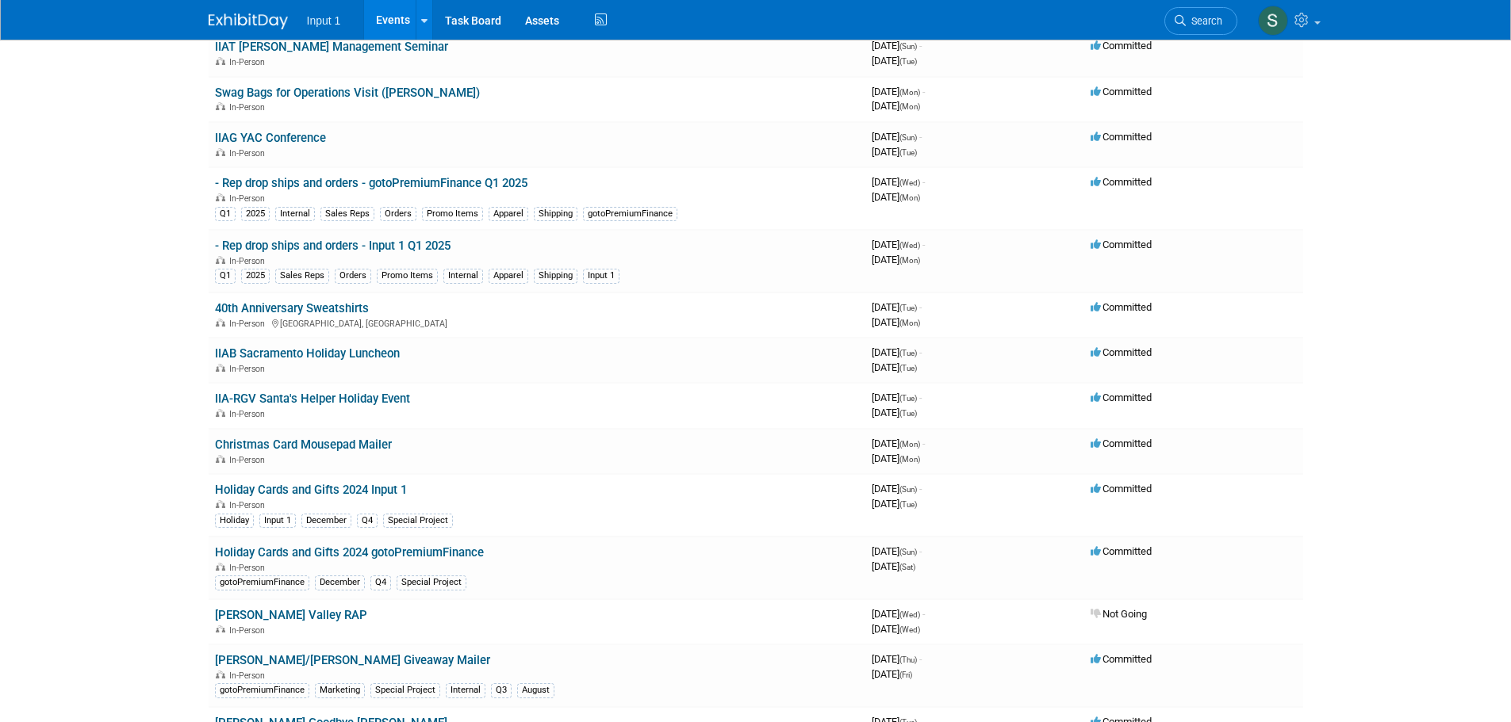 The width and height of the screenshot is (1511, 722). Describe the element at coordinates (248, 21) in the screenshot. I see `img: ExhibitDay` at that location.